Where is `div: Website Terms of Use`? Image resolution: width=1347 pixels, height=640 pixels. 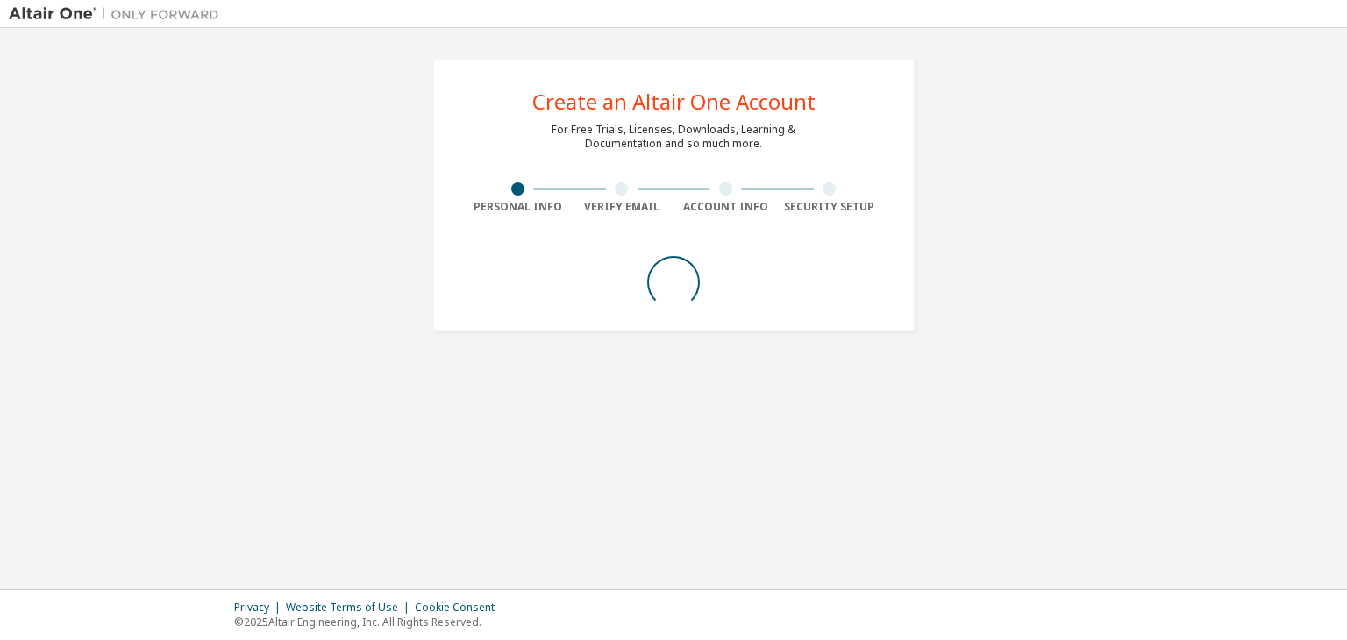 div: Website Terms of Use is located at coordinates (350, 608).